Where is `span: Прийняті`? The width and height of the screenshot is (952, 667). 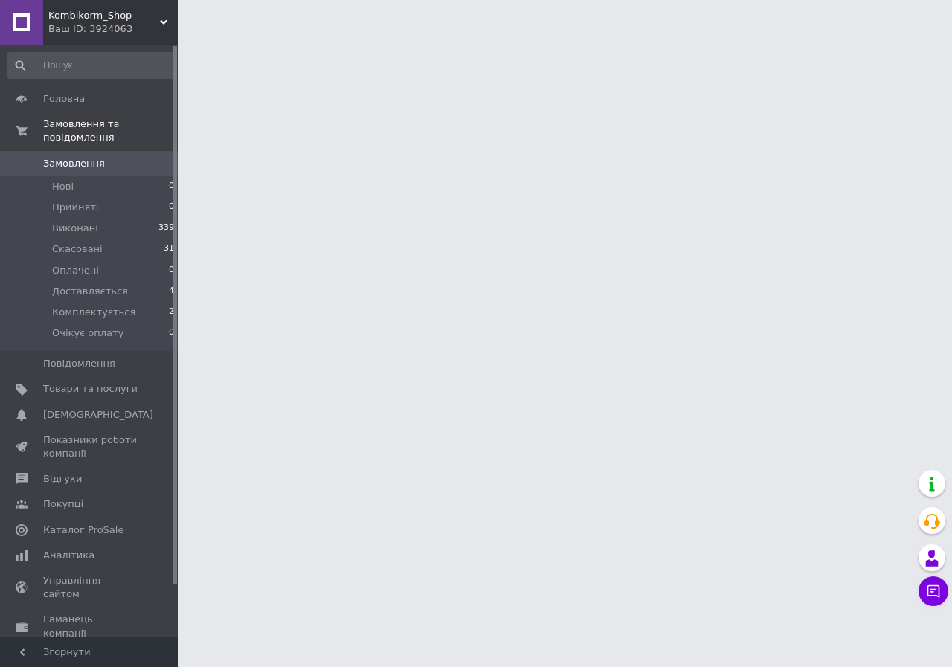 span: Прийняті is located at coordinates (75, 208).